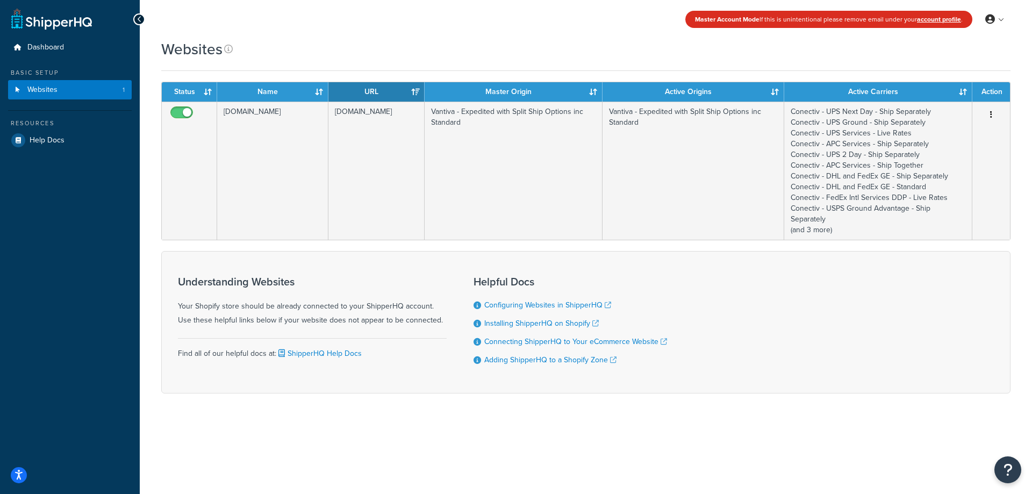  What do you see at coordinates (70, 123) in the screenshot?
I see `div: Resources` at bounding box center [70, 123].